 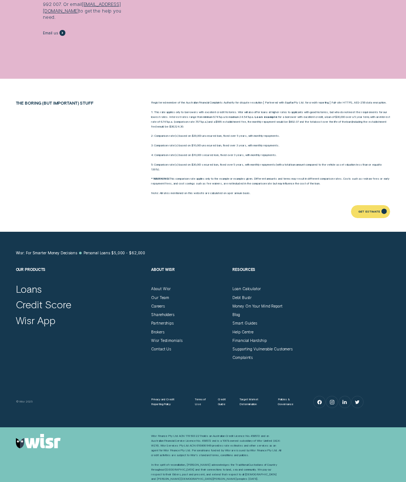 What do you see at coordinates (242, 298) in the screenshot?
I see `div: Debt Bustr` at bounding box center [242, 298].